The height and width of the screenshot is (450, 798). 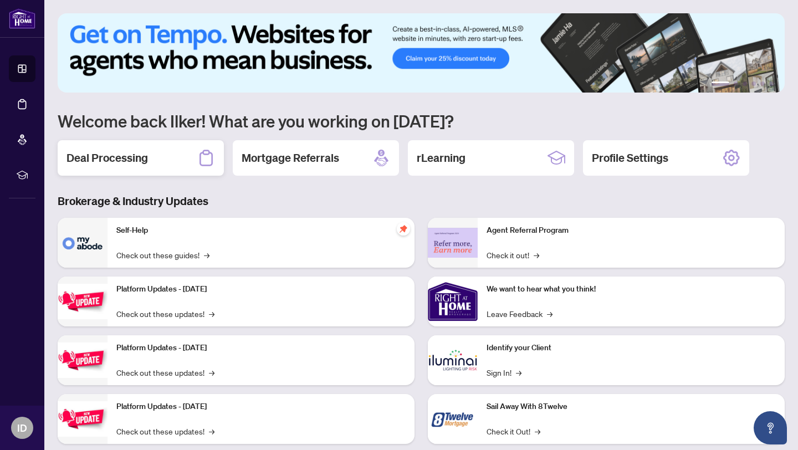 What do you see at coordinates (421, 201) in the screenshot?
I see `h3: Brokerage & Industry Updates` at bounding box center [421, 201].